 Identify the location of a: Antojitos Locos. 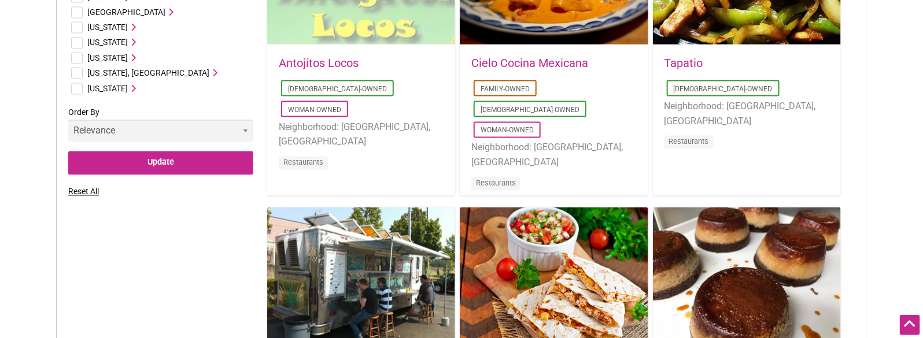
(319, 63).